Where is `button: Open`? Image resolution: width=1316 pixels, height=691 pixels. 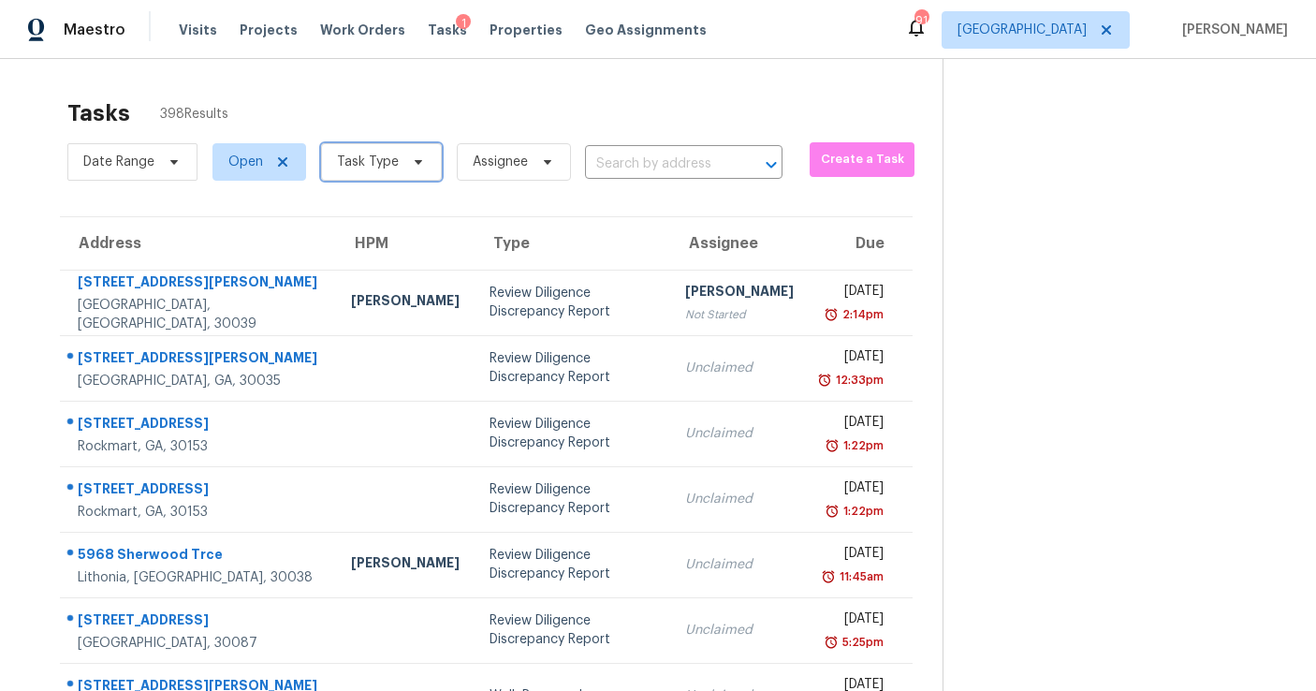 button: Open is located at coordinates (771, 165).